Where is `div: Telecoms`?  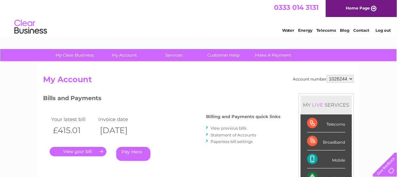
div: Telecoms is located at coordinates (326, 123).